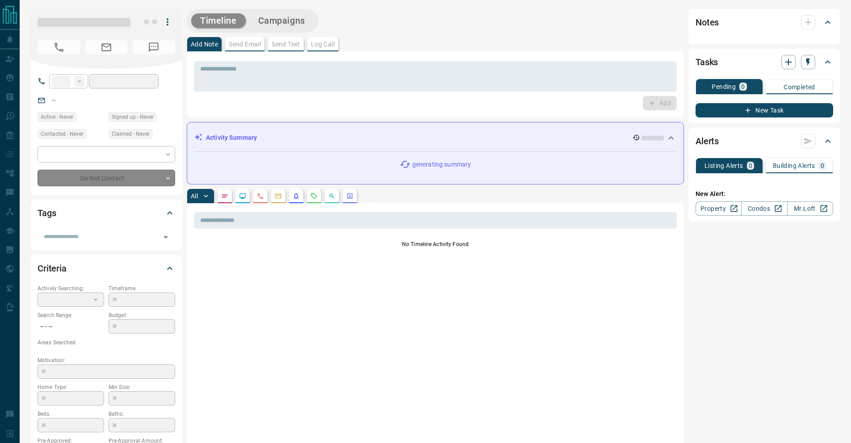 This screenshot has height=443, width=851. What do you see at coordinates (142, 414) in the screenshot?
I see `p: Baths:` at bounding box center [142, 414].